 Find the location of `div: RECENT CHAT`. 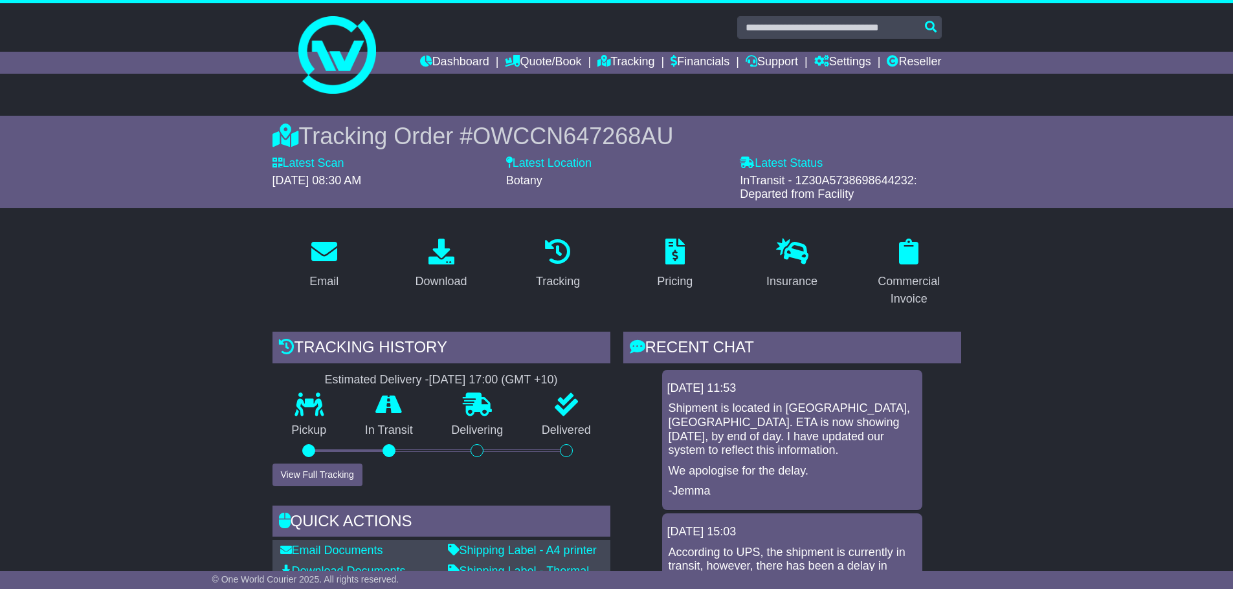

div: RECENT CHAT is located at coordinates (792, 349).